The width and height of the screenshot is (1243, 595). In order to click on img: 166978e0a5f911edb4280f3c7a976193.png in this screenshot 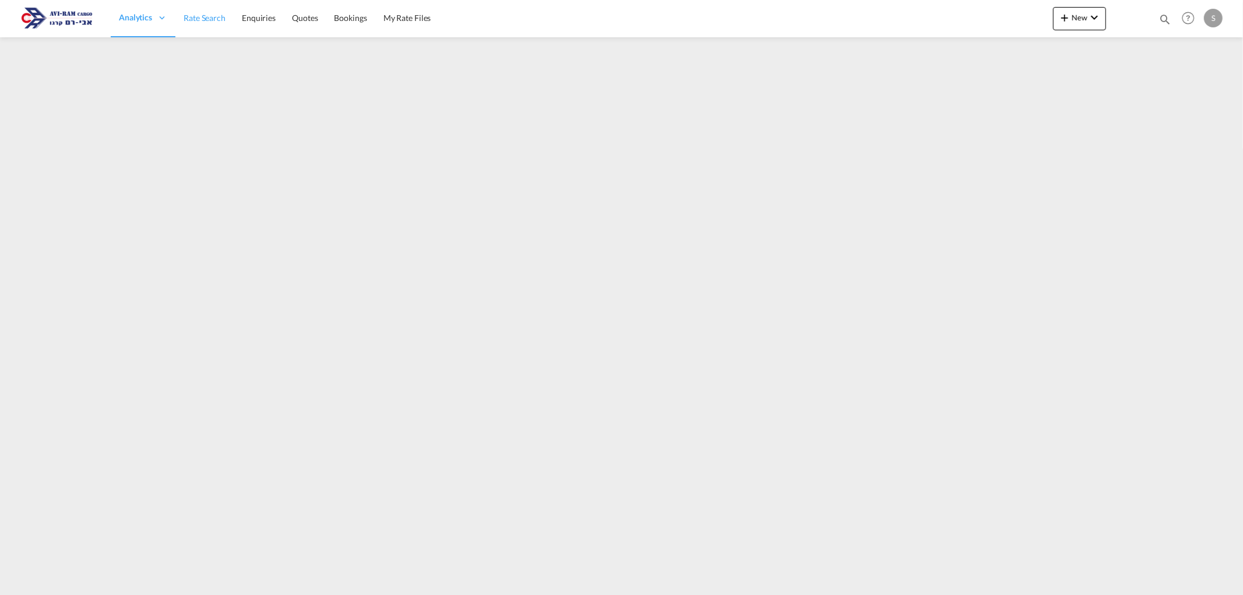, I will do `click(57, 18)`.